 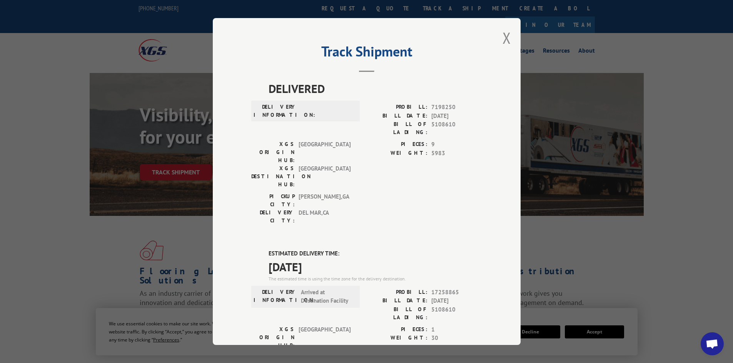 What do you see at coordinates (375, 88) in the screenshot?
I see `span: DELIVERED` at bounding box center [375, 88].